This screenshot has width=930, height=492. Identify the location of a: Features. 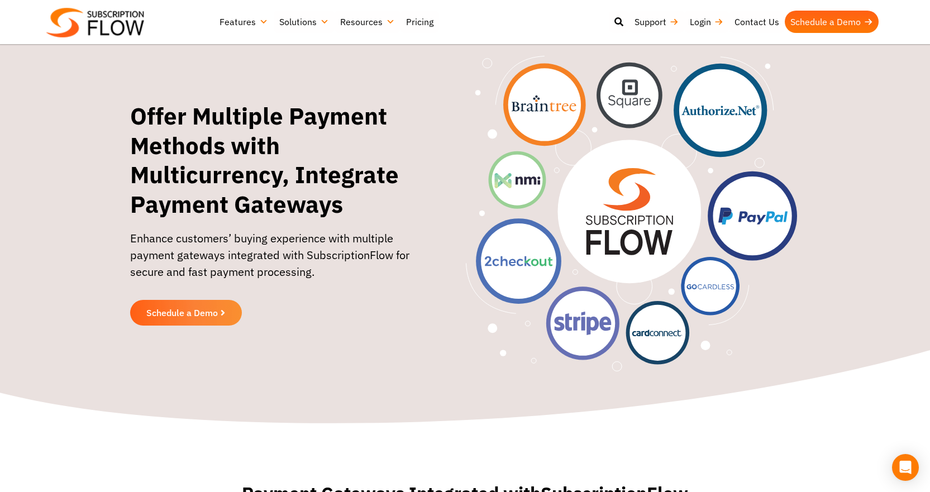
(244, 22).